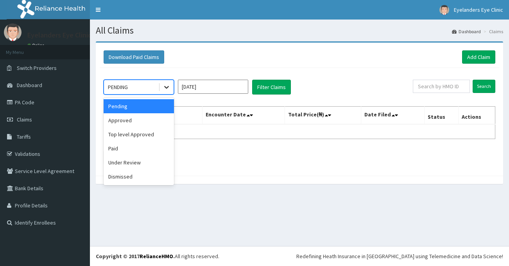 This screenshot has height=266, width=509. Describe the element at coordinates (476, 116) in the screenshot. I see `th: Actions` at that location.